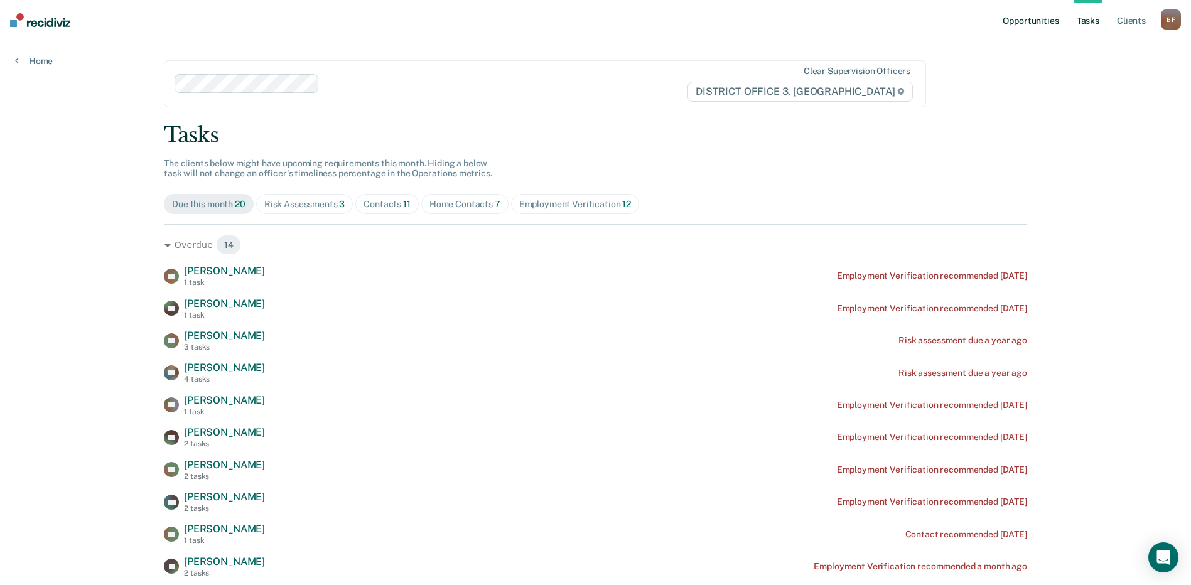 The image size is (1191, 585). Describe the element at coordinates (341, 204) in the screenshot. I see `span: 3` at that location.